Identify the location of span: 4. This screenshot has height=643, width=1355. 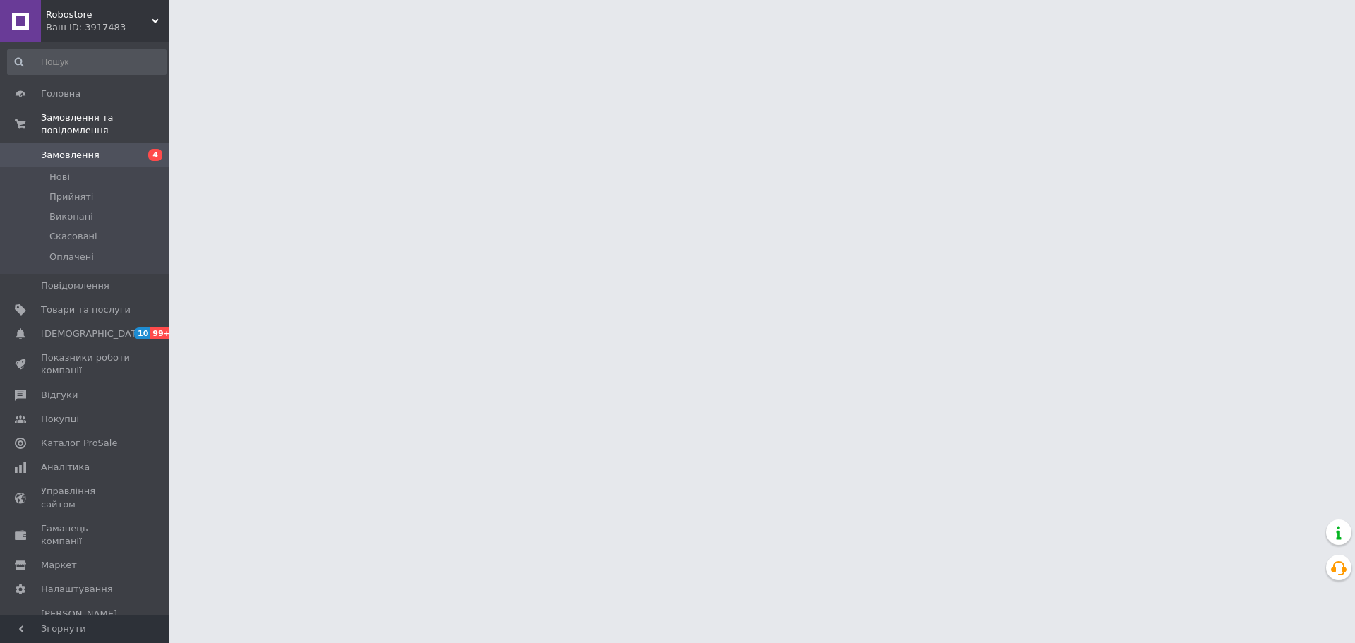
(155, 155).